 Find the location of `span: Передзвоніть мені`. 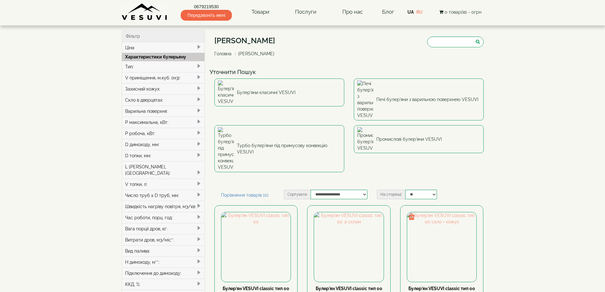

span: Передзвоніть мені is located at coordinates (206, 15).